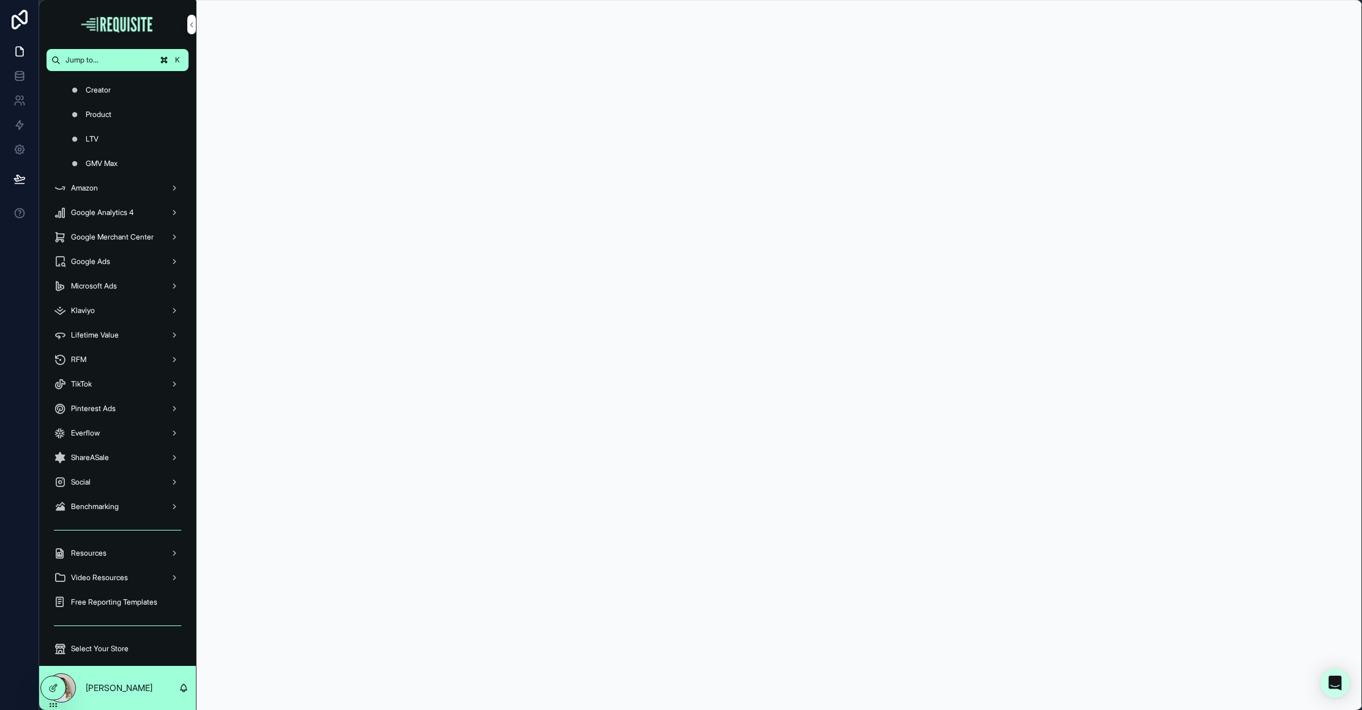 The image size is (1362, 710). Describe the element at coordinates (118, 261) in the screenshot. I see `a: Google Ads` at that location.